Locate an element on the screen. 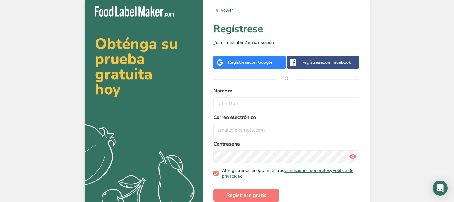 This screenshot has height=202, width=454. a: Política de privacidad is located at coordinates (288, 173).